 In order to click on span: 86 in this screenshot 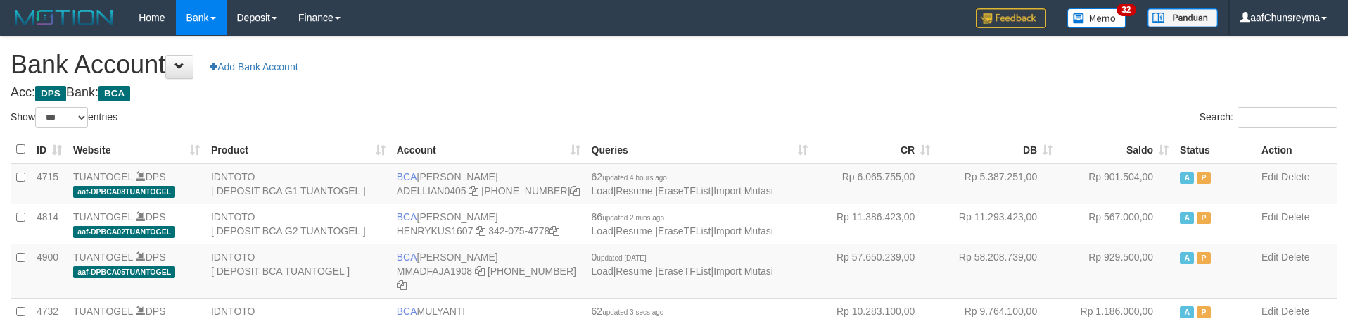, I will do `click(627, 217)`.